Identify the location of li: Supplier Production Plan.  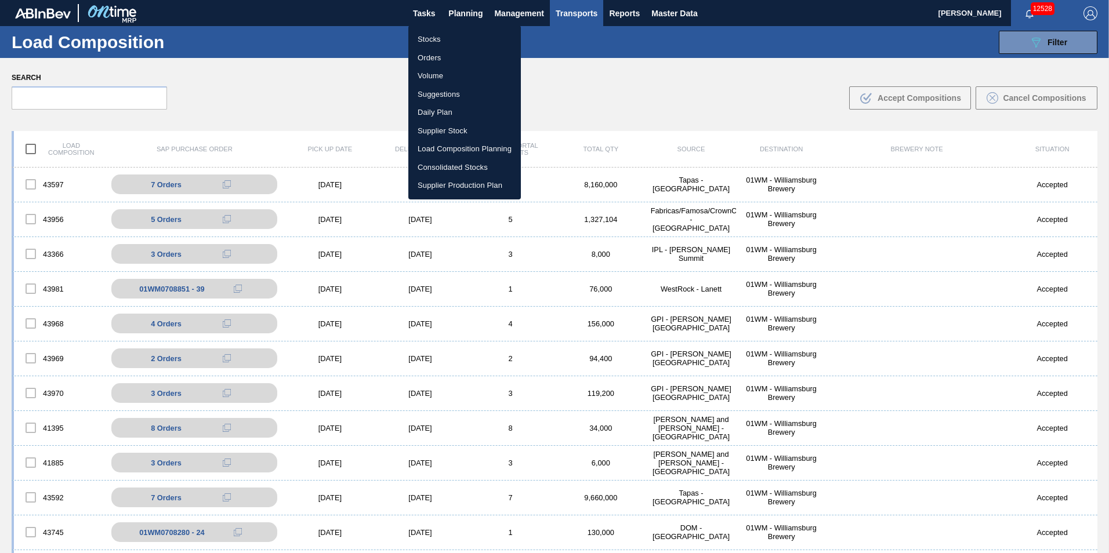
(465, 186).